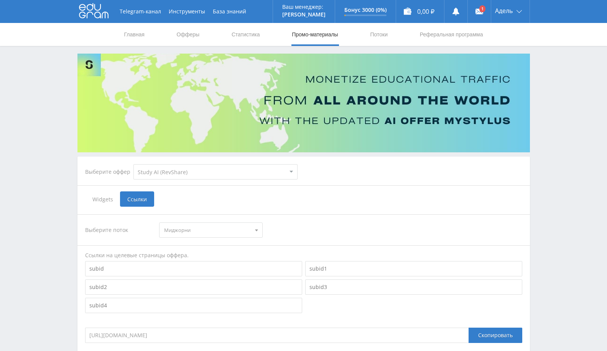 This screenshot has height=351, width=607. I want to click on span: Widgets, so click(102, 199).